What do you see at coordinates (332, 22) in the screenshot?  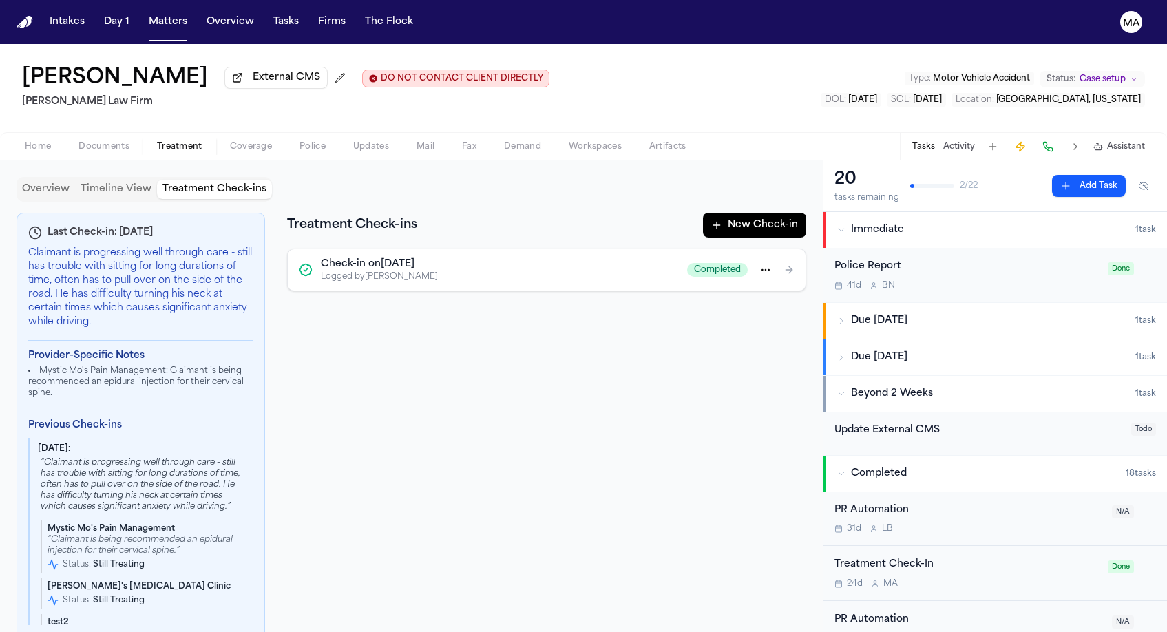 I see `button: Firms` at bounding box center [332, 22].